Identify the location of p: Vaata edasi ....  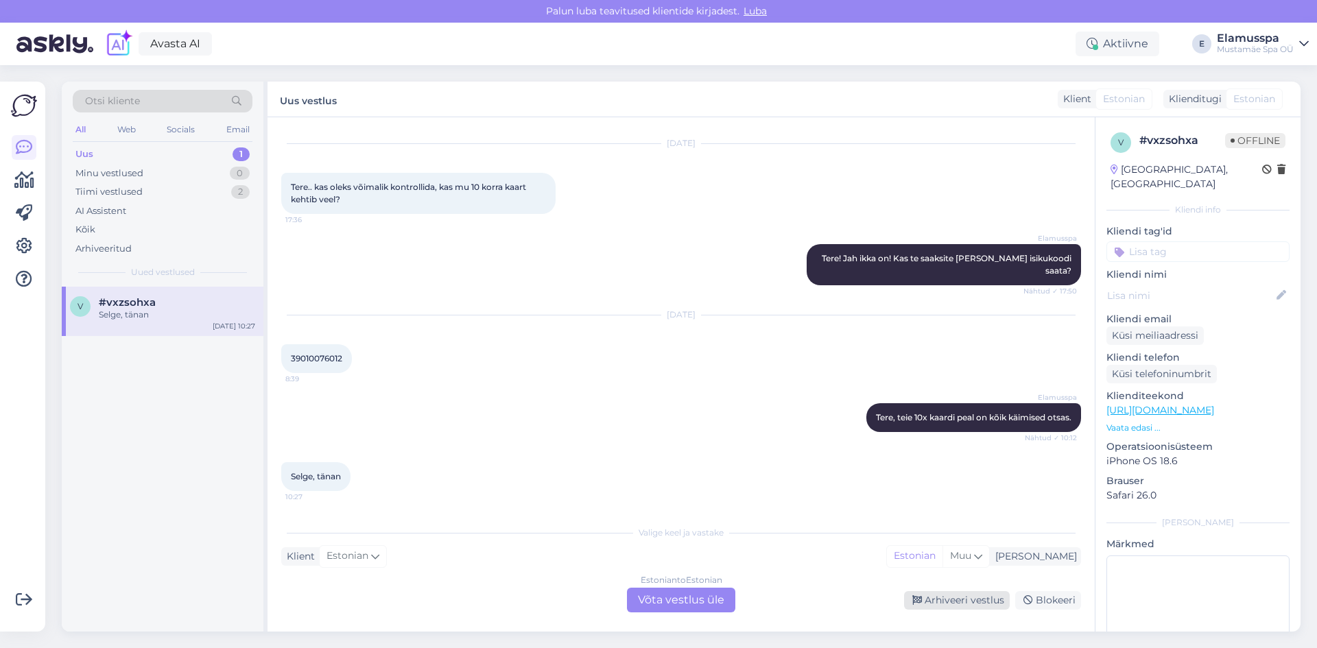
(1197, 428).